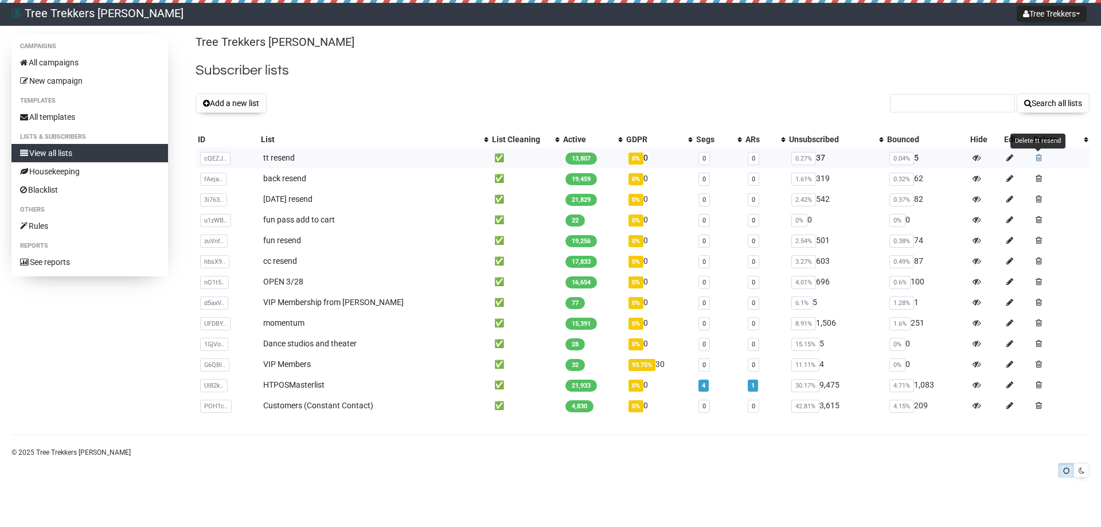  What do you see at coordinates (836, 199) in the screenshot?
I see `td: 542` at bounding box center [836, 199].